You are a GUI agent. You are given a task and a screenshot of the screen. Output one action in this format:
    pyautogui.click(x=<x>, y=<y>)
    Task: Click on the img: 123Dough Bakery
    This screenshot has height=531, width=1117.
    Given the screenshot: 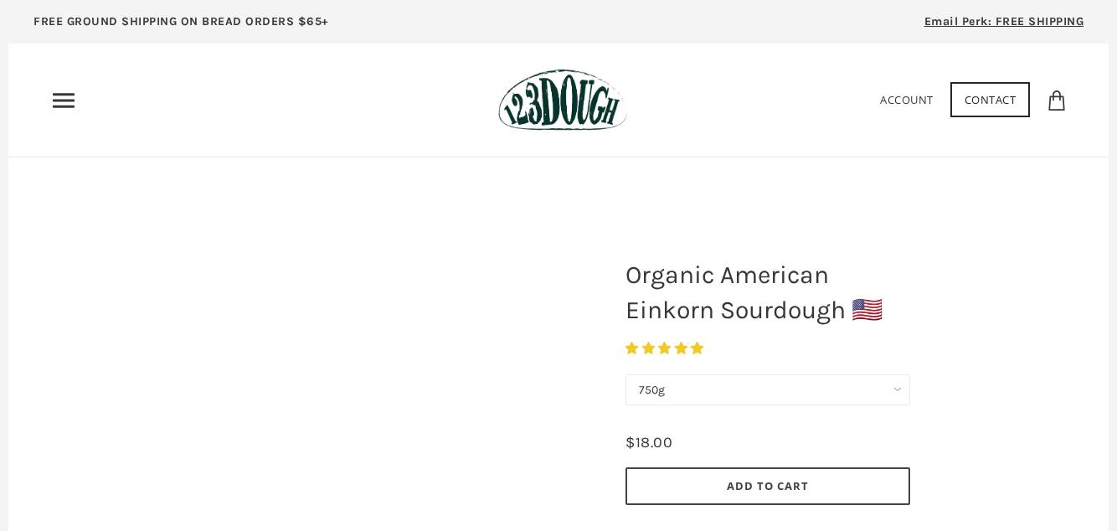 What is the action you would take?
    pyautogui.click(x=562, y=100)
    